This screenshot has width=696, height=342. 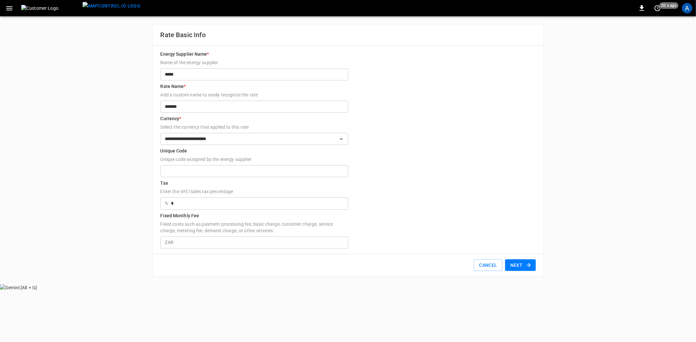 I want to click on button: Open, so click(x=341, y=139).